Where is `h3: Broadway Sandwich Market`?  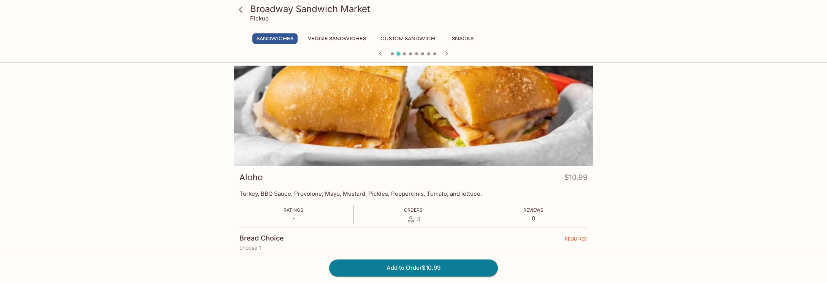 h3: Broadway Sandwich Market is located at coordinates (420, 9).